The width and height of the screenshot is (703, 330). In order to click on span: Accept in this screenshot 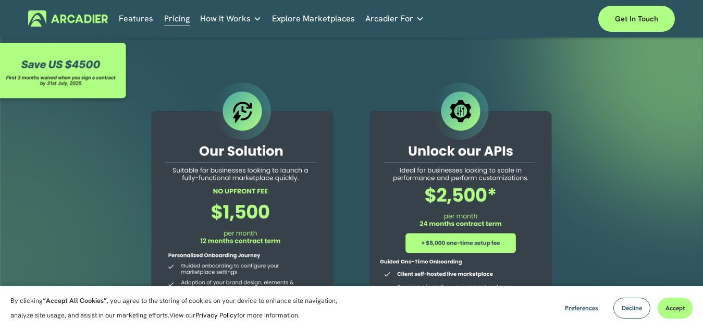, I will do `click(675, 308)`.